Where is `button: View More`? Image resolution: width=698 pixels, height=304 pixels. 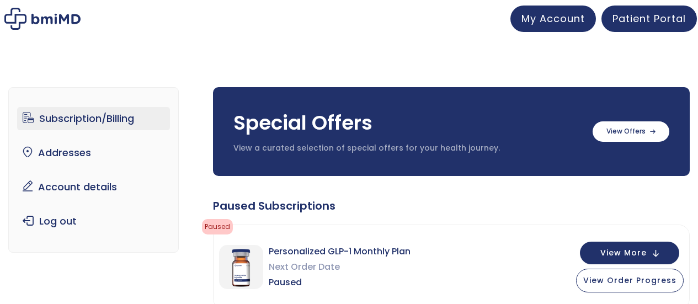 button: View More is located at coordinates (630, 253).